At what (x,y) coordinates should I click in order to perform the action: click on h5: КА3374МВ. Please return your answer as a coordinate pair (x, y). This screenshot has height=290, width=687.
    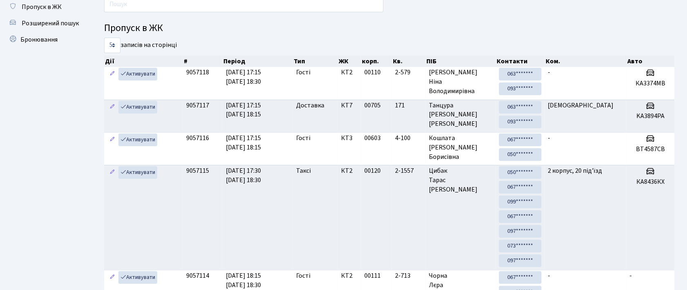
    Looking at the image, I should click on (651, 83).